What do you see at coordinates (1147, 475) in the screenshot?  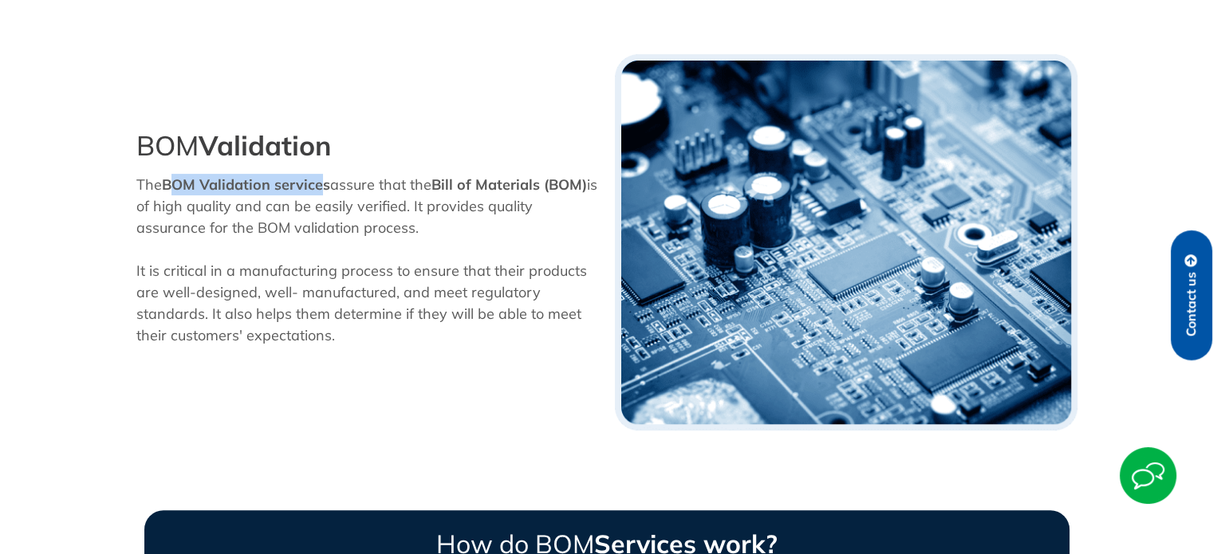 I see `img: Start Chat` at bounding box center [1147, 475].